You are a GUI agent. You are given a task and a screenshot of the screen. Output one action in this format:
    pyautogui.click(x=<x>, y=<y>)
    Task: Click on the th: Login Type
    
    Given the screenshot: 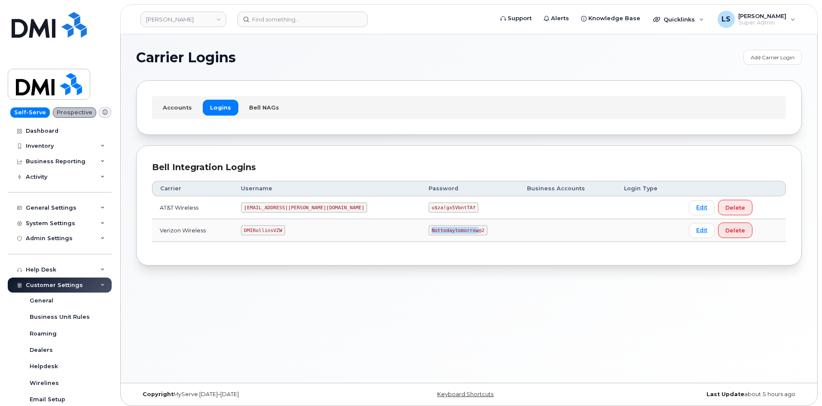 What is the action you would take?
    pyautogui.click(x=649, y=189)
    